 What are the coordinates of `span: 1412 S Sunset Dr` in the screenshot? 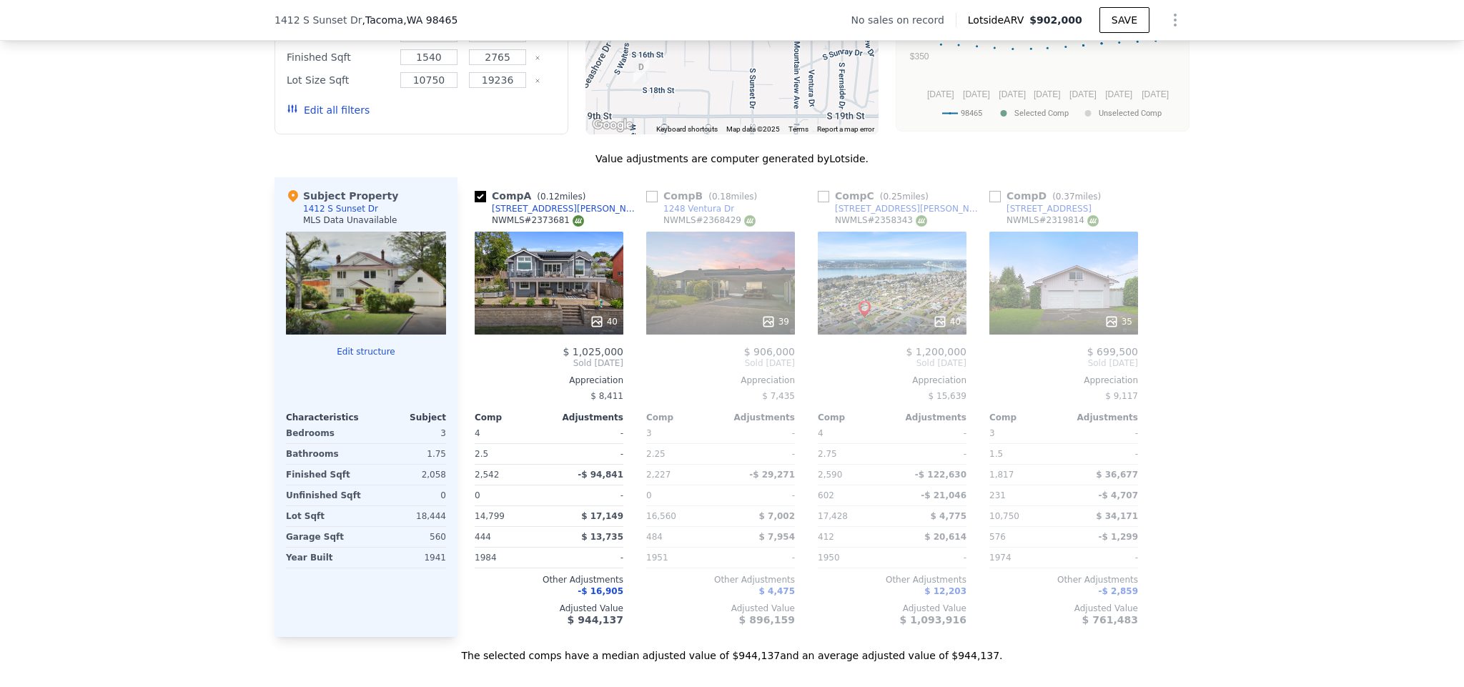 It's located at (318, 20).